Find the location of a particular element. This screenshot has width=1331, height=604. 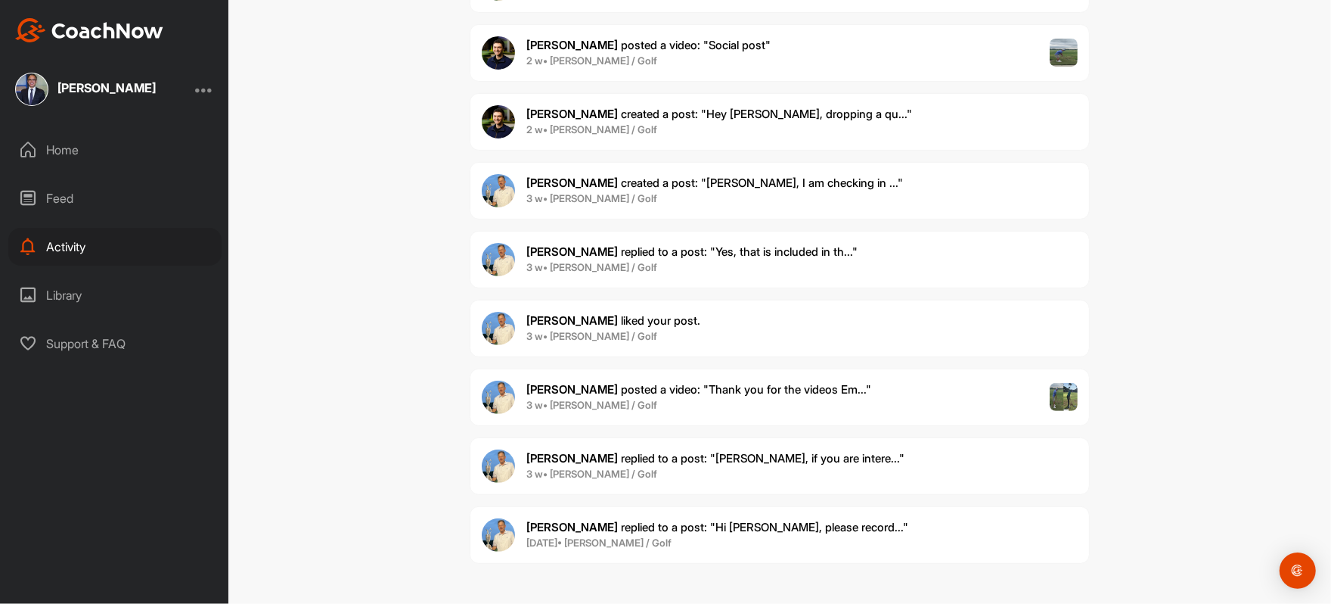

span: posted a video : " Social post " is located at coordinates (648, 45).